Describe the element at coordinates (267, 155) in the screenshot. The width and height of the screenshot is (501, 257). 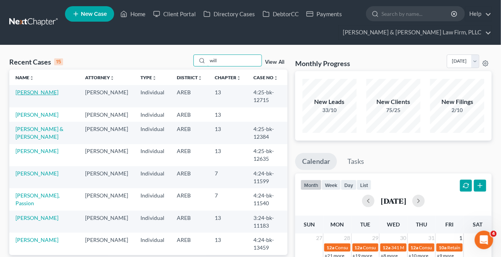
I see `td: 4:25-bk-12635` at that location.